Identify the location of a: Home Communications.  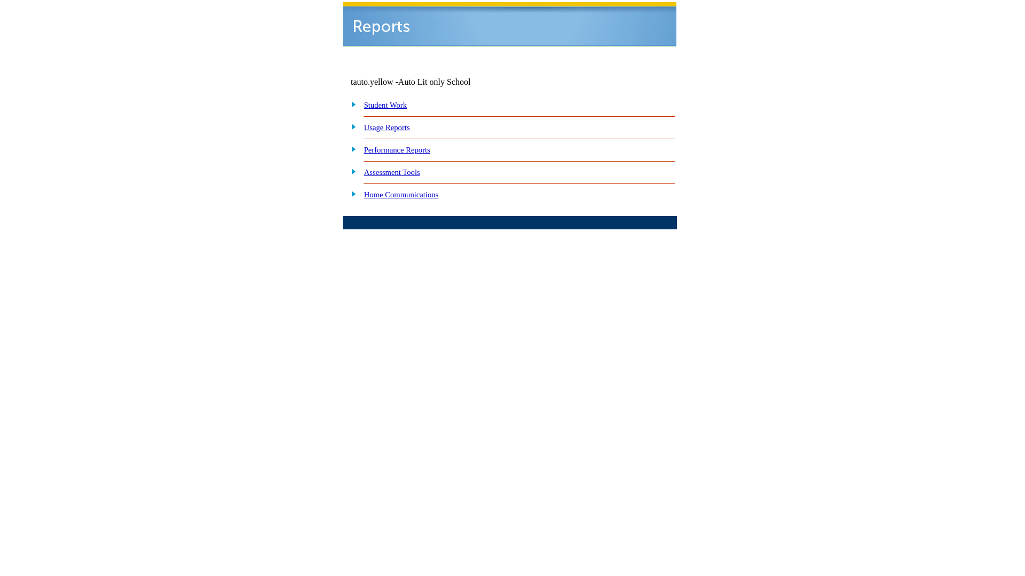
(401, 195).